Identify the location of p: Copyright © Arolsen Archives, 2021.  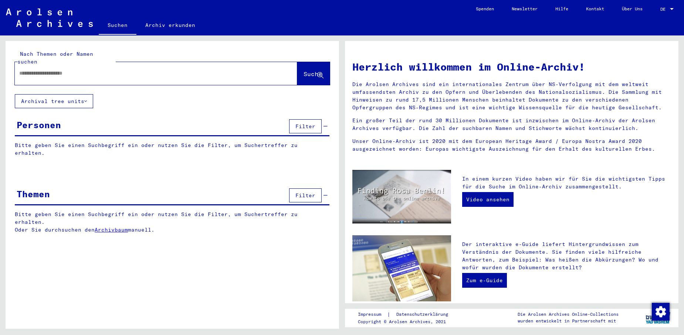
(407, 322).